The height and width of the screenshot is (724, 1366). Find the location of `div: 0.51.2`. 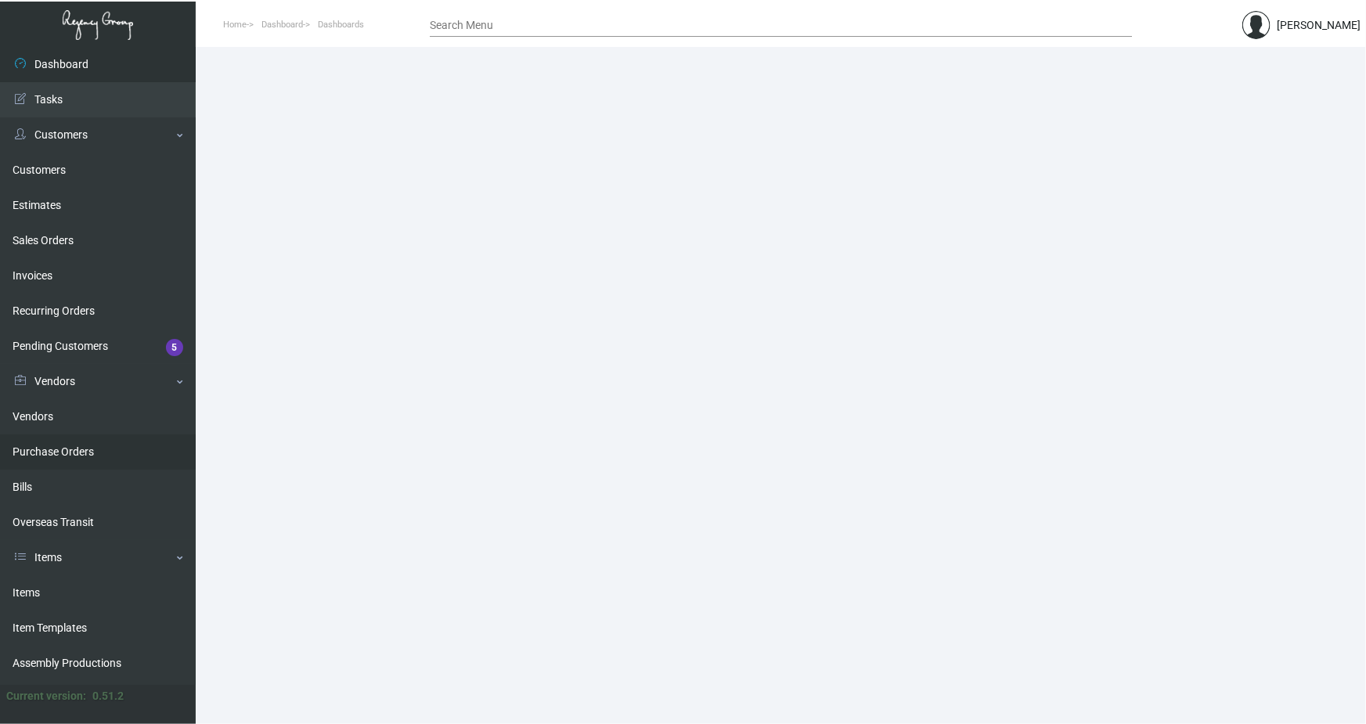

div: 0.51.2 is located at coordinates (108, 696).